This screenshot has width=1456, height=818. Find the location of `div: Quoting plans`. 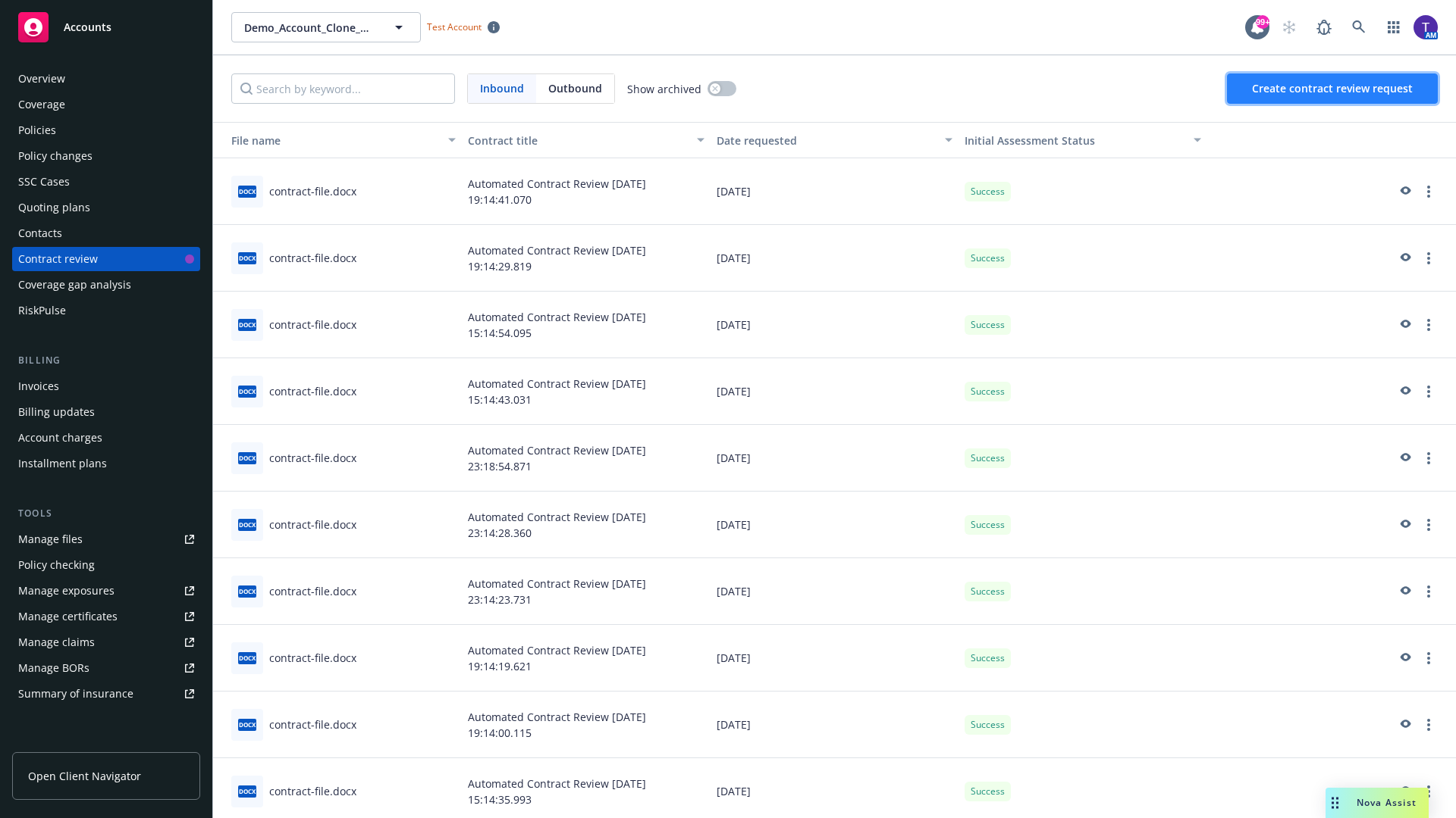

div: Quoting plans is located at coordinates (54, 208).